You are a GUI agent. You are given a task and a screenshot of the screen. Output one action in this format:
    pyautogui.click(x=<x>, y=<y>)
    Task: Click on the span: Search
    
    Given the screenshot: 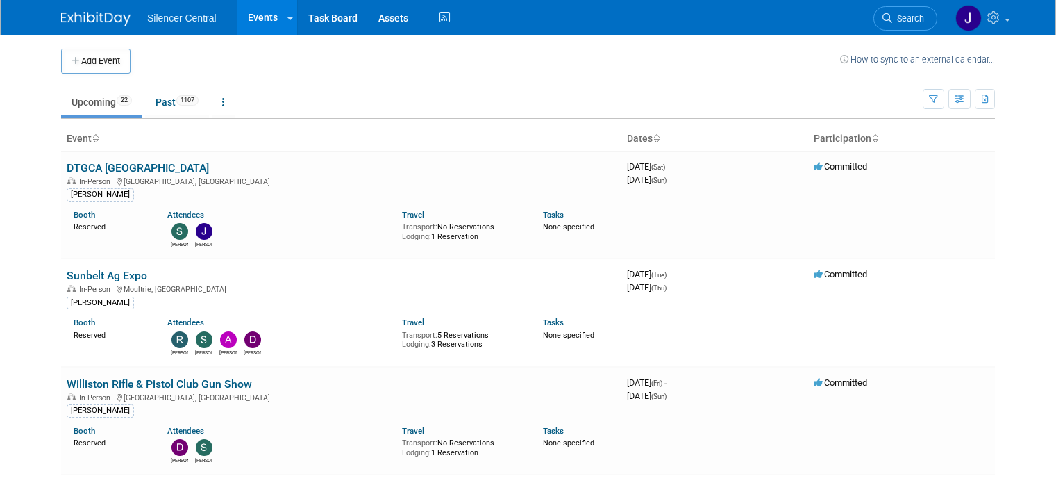 What is the action you would take?
    pyautogui.click(x=908, y=18)
    